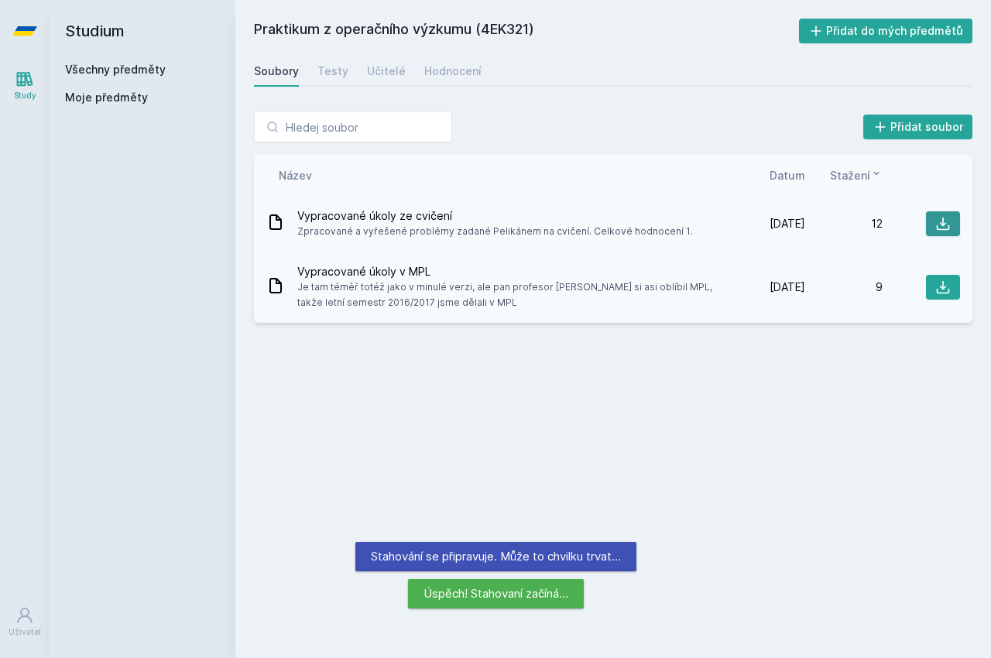 This screenshot has height=658, width=991. Describe the element at coordinates (25, 85) in the screenshot. I see `a: Study` at that location.